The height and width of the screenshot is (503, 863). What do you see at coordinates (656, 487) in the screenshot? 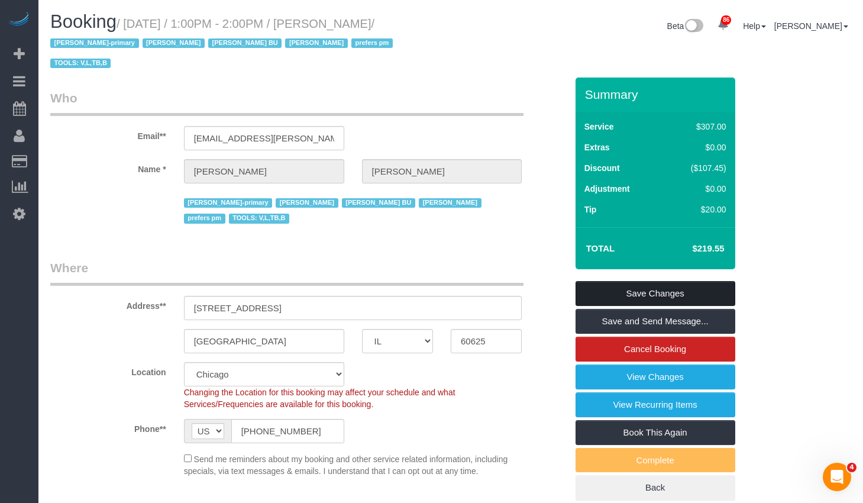
I see `a: Back` at bounding box center [656, 487].